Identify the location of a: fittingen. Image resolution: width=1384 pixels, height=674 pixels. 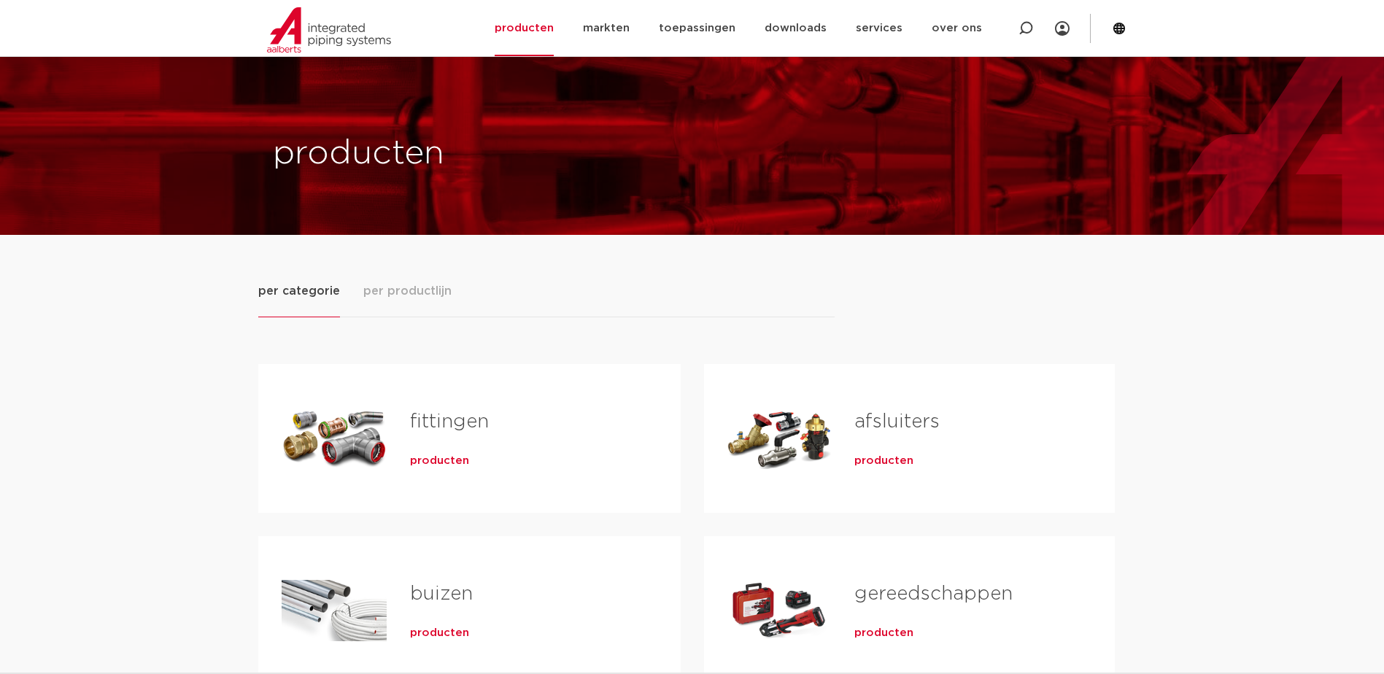
(449, 422).